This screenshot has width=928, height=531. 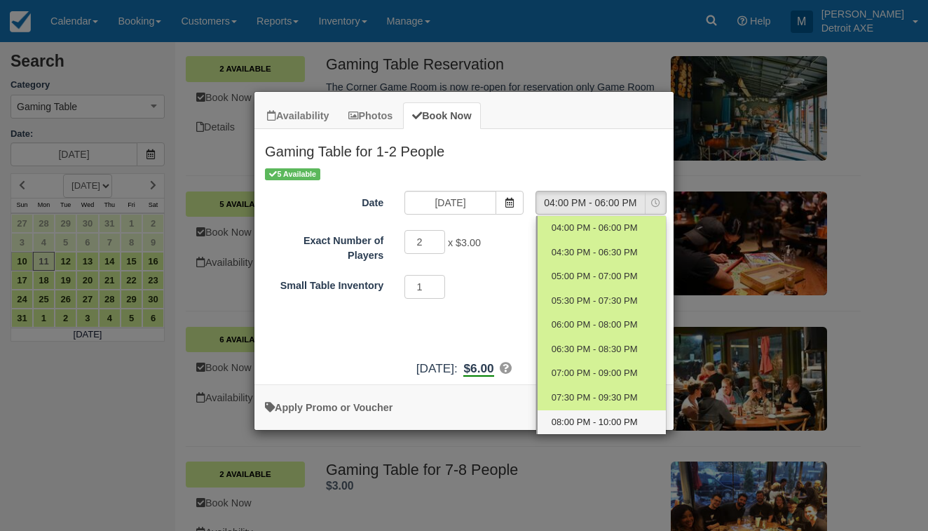 What do you see at coordinates (595, 252) in the screenshot?
I see `span: 04:30 PM - 06:30 PM` at bounding box center [595, 252].